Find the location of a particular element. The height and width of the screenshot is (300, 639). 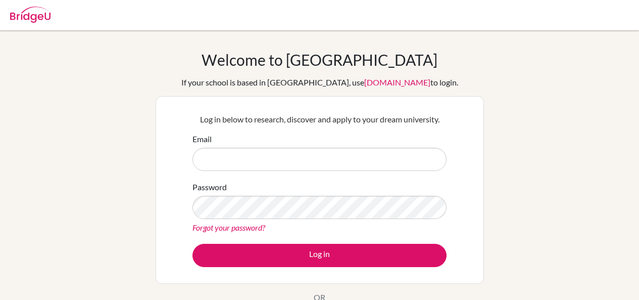

label: Email is located at coordinates (202, 139).